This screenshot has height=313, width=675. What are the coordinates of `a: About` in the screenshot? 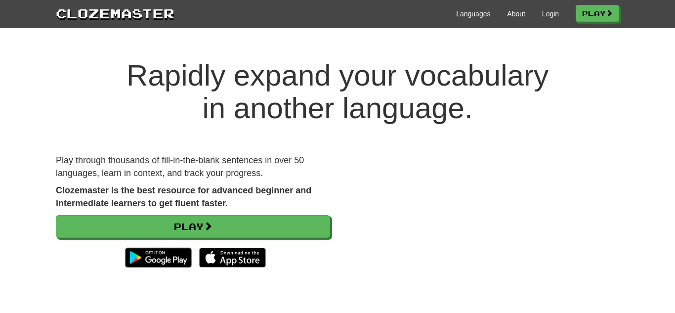 It's located at (516, 14).